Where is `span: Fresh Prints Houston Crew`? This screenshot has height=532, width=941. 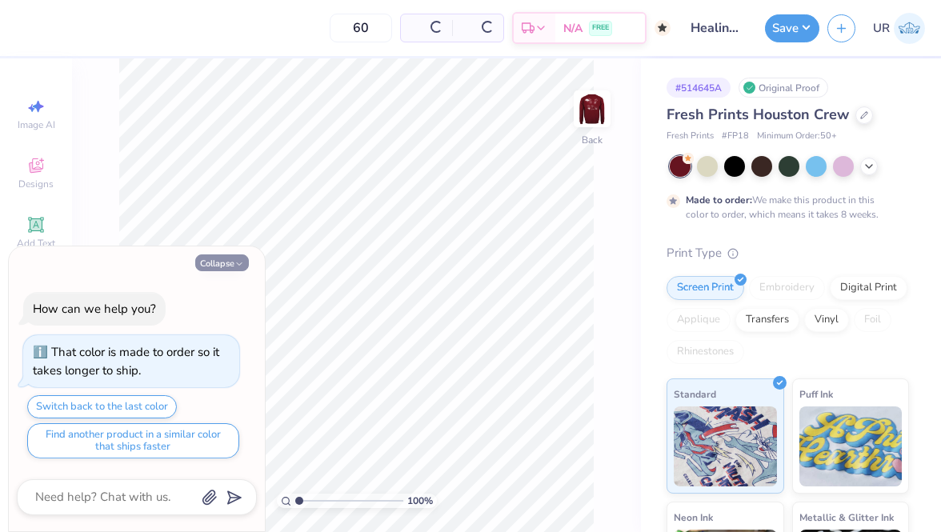
span: Fresh Prints Houston Crew is located at coordinates (758, 114).